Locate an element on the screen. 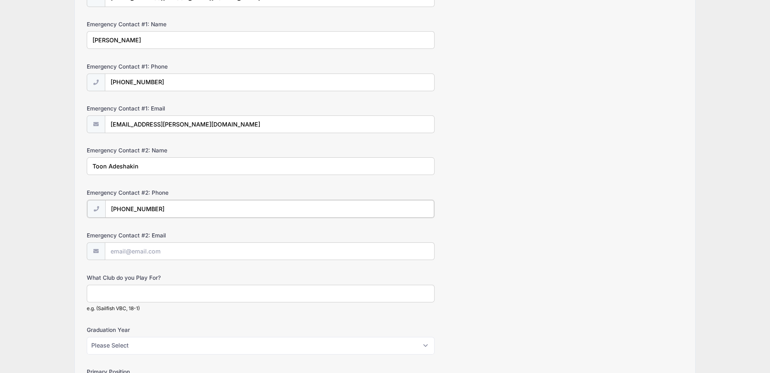  label: Emergency Contact #2: Name is located at coordinates (186, 150).